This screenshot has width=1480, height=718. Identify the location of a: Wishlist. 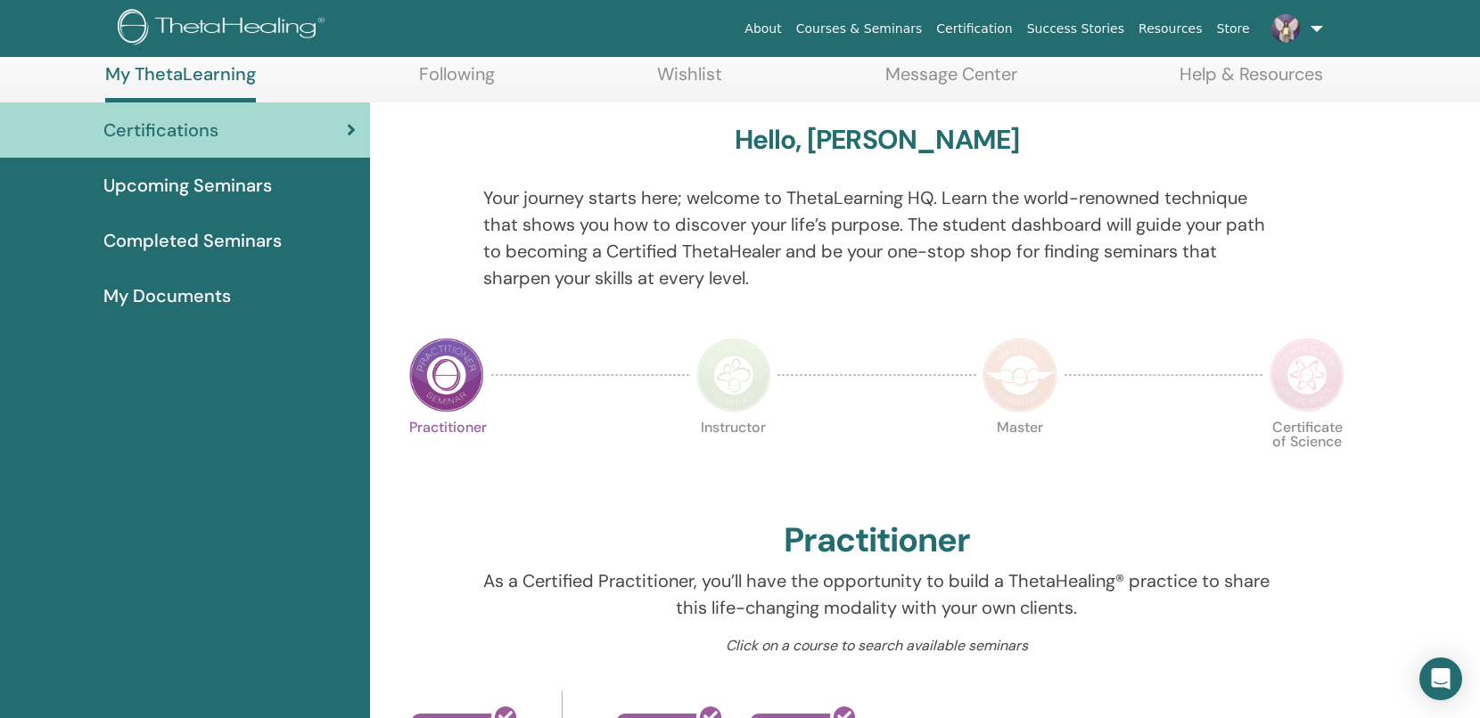
(689, 80).